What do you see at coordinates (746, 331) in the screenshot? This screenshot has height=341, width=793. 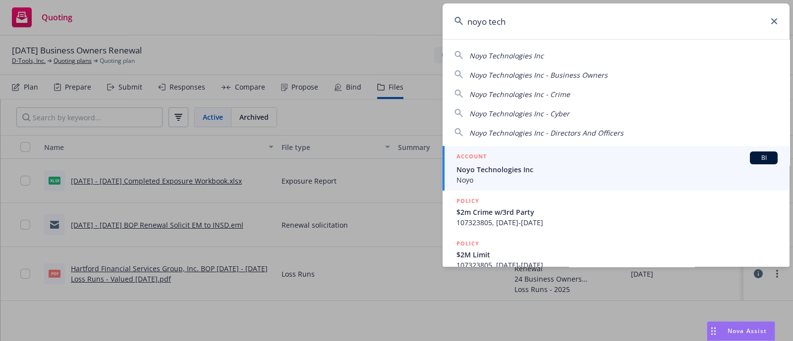 I see `span: Nova Assist` at bounding box center [746, 331].